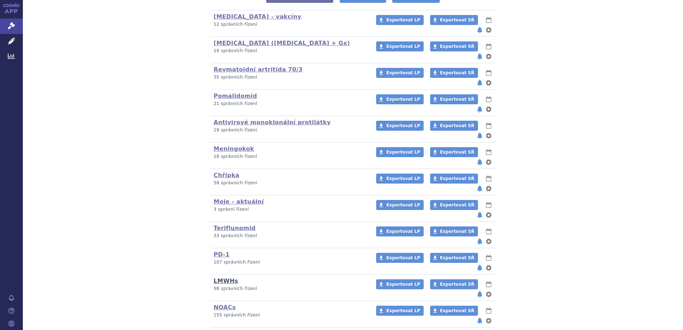  I want to click on p: 33 správních řízení, so click(290, 236).